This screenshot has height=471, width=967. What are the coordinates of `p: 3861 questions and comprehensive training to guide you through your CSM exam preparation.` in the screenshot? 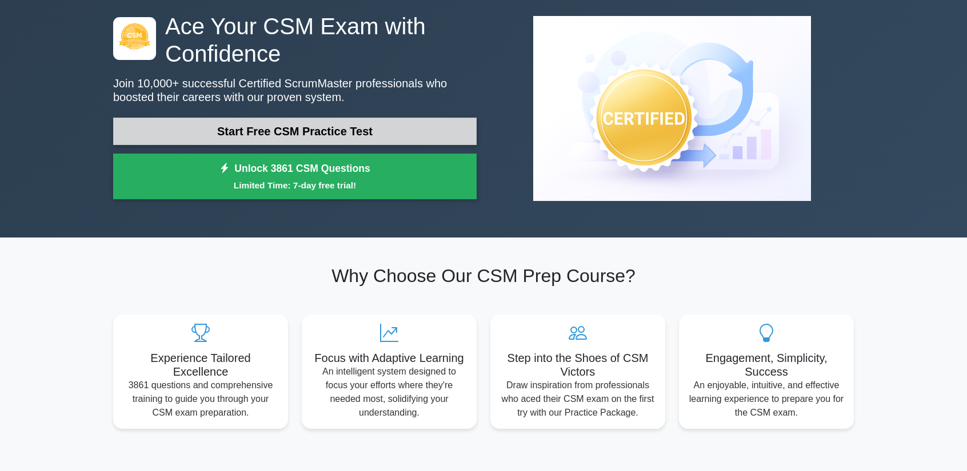 It's located at (201, 399).